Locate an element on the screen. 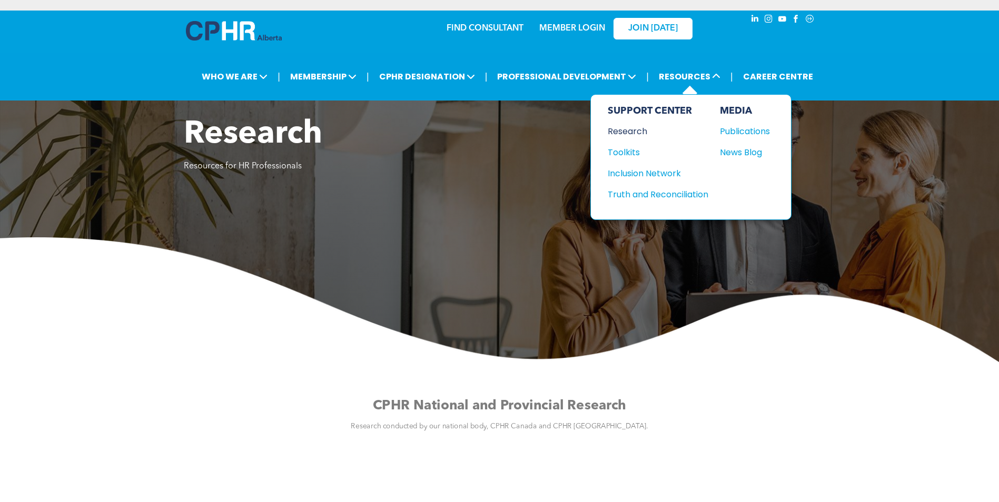 This screenshot has height=502, width=999. div: MEDIA is located at coordinates (745, 111).